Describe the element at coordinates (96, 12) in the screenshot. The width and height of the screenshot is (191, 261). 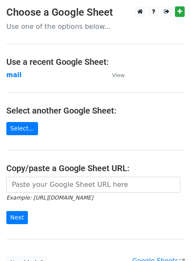
I see `h3: Choose a Google Sheet` at that location.